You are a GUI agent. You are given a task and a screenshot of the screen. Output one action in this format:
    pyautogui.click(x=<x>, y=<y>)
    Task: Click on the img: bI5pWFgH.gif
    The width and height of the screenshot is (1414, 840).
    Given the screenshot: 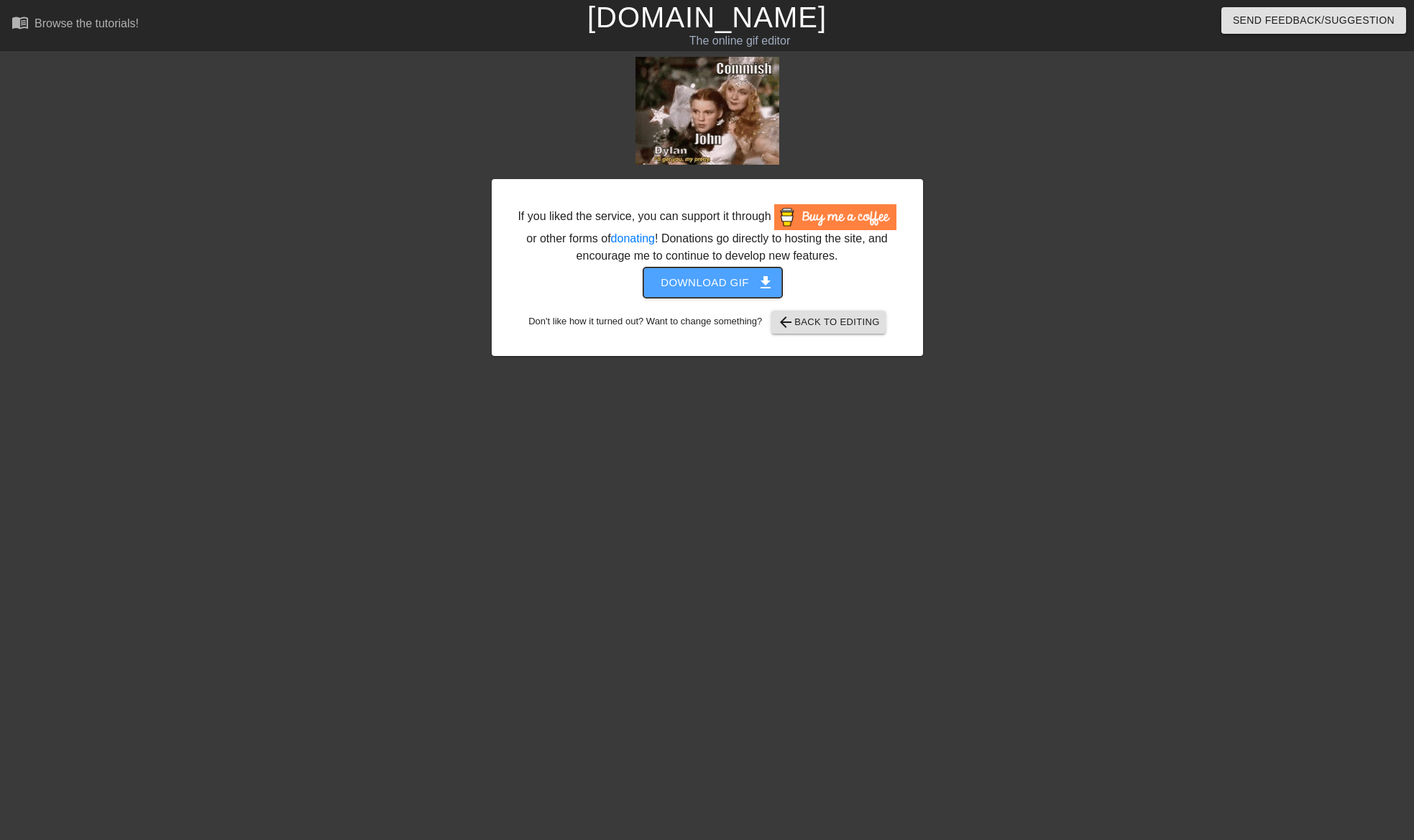 What is the action you would take?
    pyautogui.click(x=707, y=111)
    